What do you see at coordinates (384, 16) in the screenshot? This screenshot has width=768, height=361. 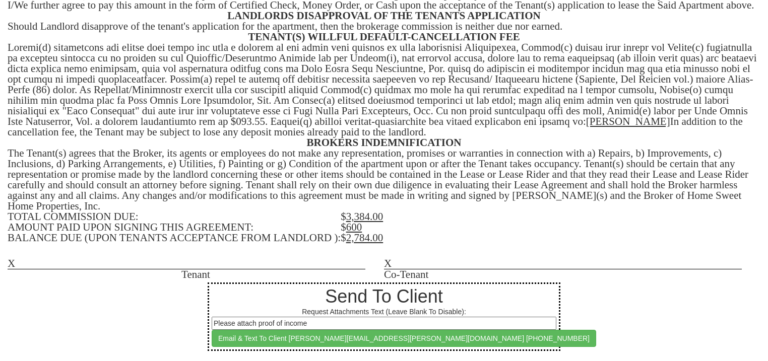 I see `b: LANDLORDS DISAPPROVAL OF THE TENANTS APPLICATION` at bounding box center [384, 16].